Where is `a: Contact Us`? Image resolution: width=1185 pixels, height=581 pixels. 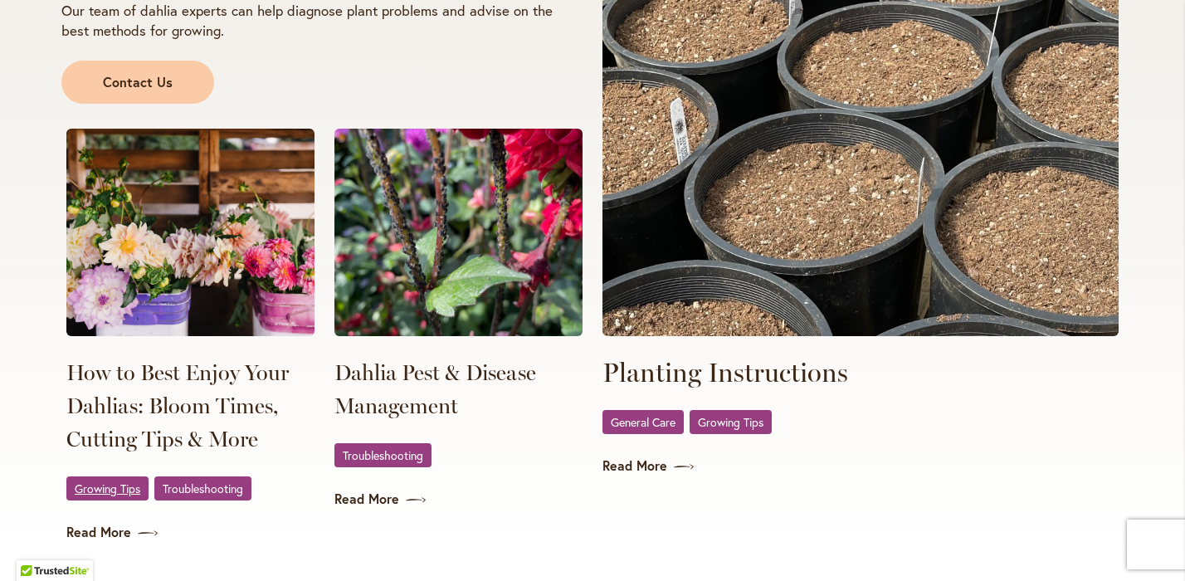
a: Contact Us is located at coordinates (138, 82).